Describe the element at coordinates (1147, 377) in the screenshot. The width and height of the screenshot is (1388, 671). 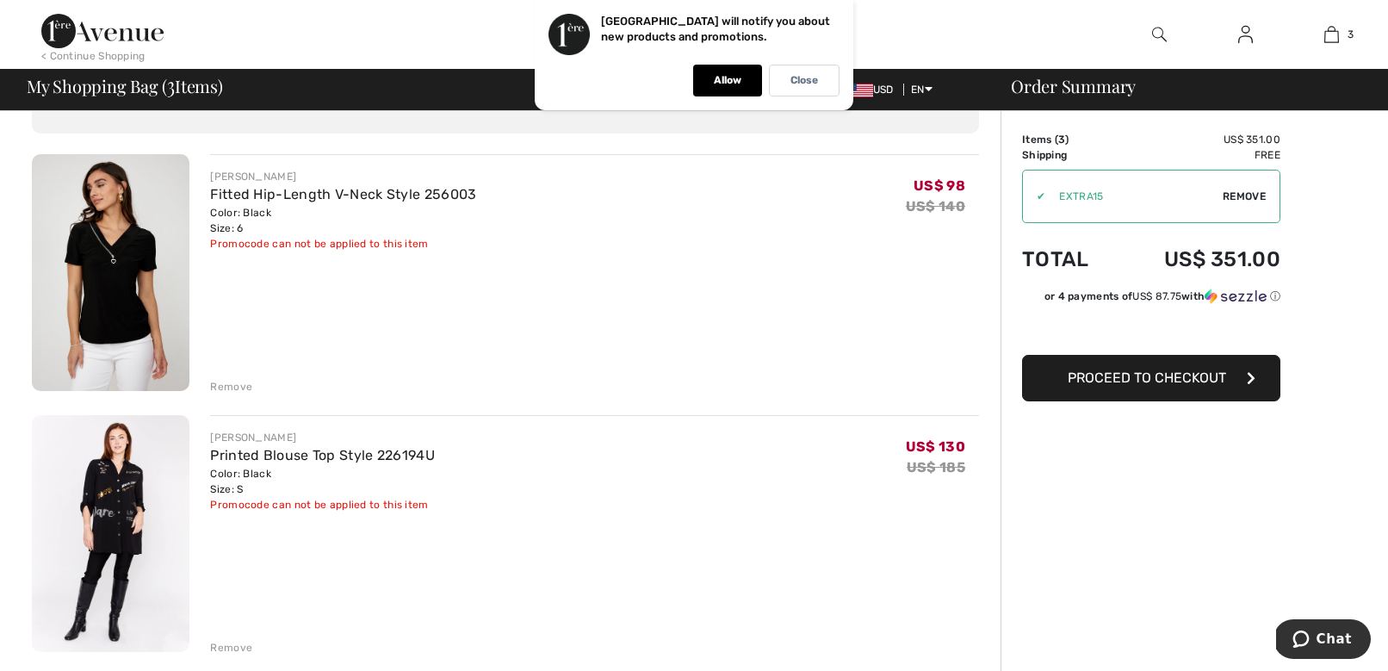
I see `span: Proceed to Checkout` at that location.